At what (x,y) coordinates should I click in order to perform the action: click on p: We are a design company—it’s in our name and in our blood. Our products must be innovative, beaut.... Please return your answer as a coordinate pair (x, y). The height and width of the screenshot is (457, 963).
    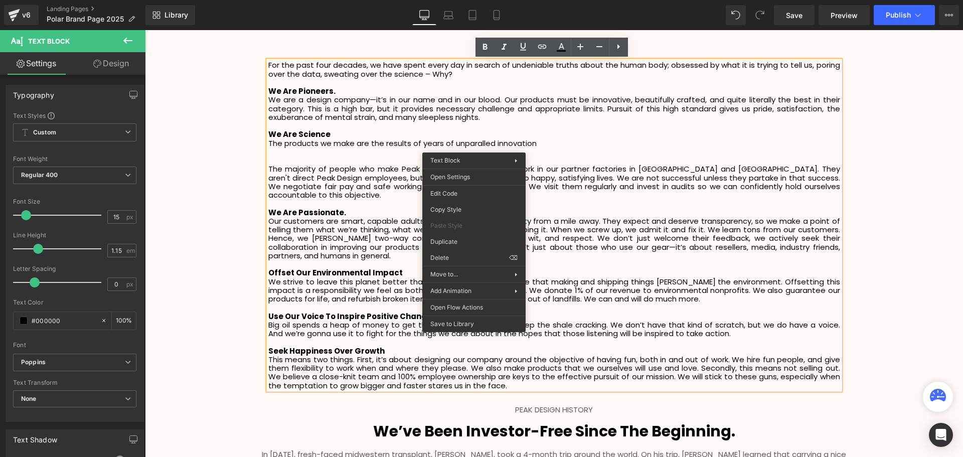
    Looking at the image, I should click on (409, 78).